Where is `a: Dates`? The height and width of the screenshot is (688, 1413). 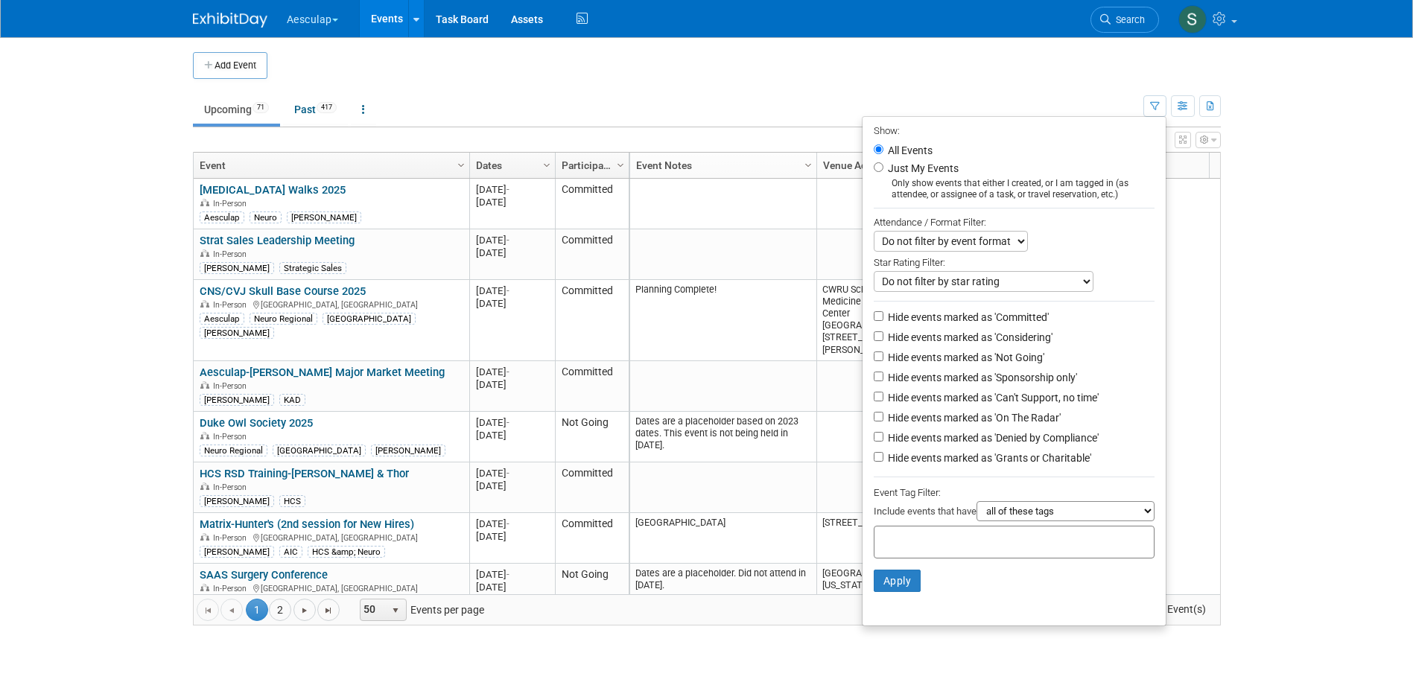
a: Dates is located at coordinates (510, 165).